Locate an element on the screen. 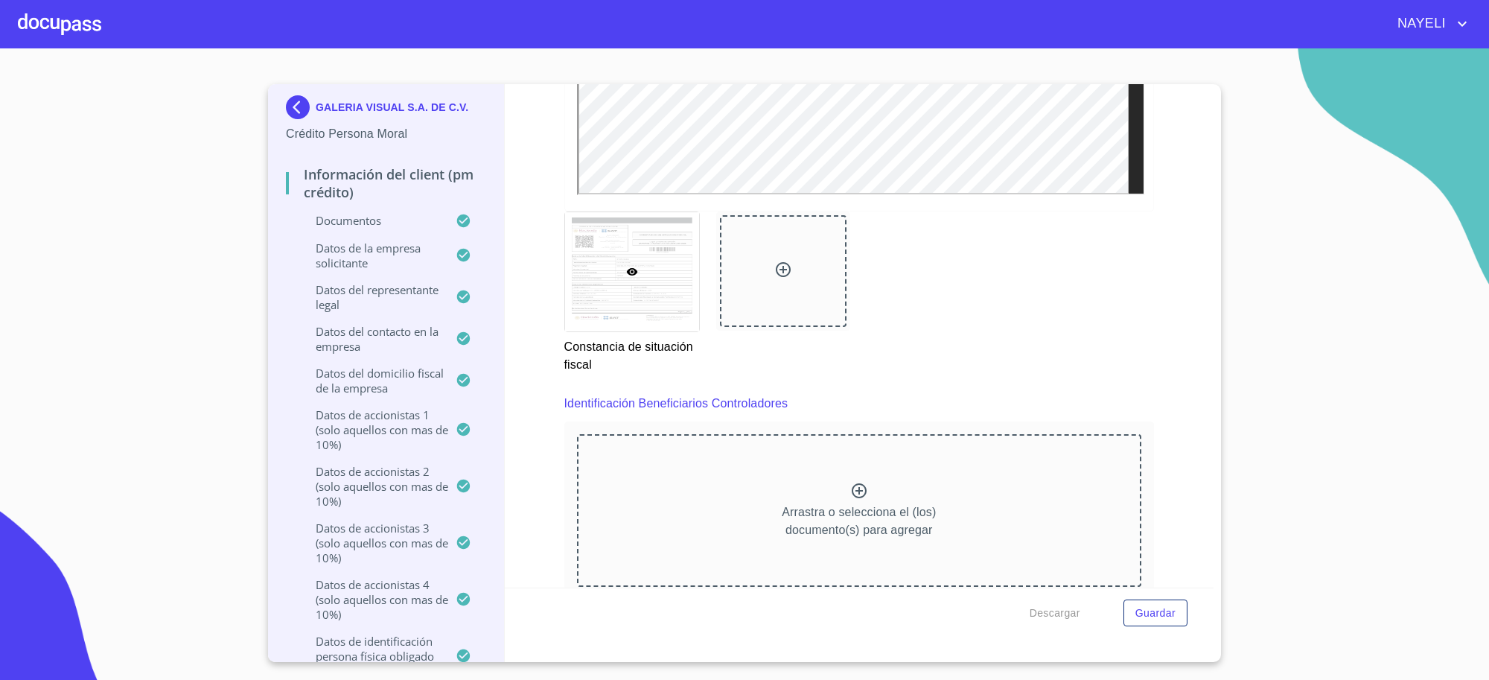  p: Arrastra o selecciona el (los) documento(s) para agregar is located at coordinates (859, 521).